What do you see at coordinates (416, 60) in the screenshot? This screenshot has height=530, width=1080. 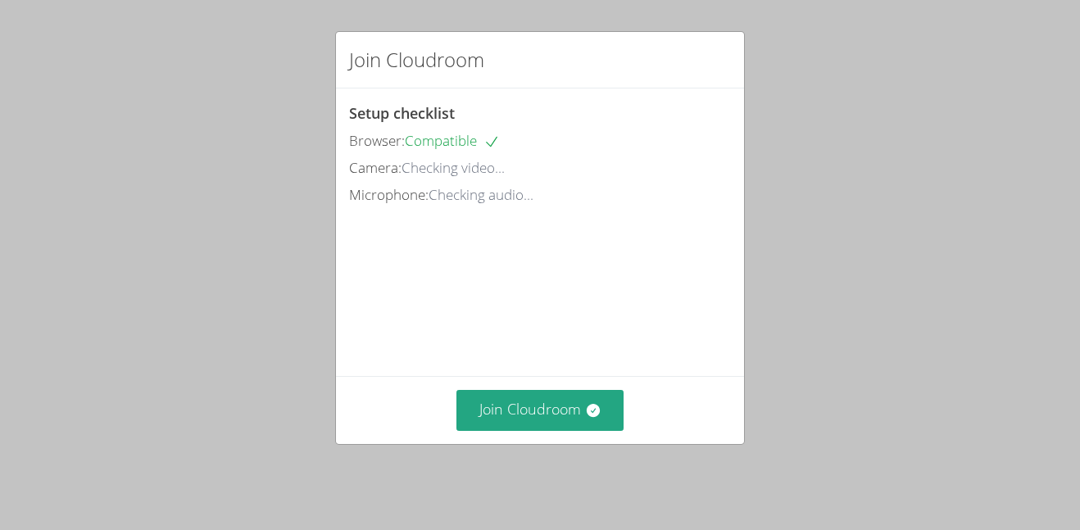 I see `h2: Join Cloudroom` at bounding box center [416, 60].